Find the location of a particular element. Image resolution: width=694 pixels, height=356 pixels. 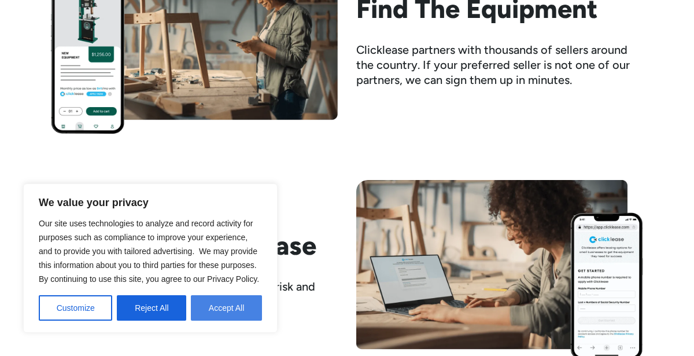

button: Accept All is located at coordinates (226, 308).